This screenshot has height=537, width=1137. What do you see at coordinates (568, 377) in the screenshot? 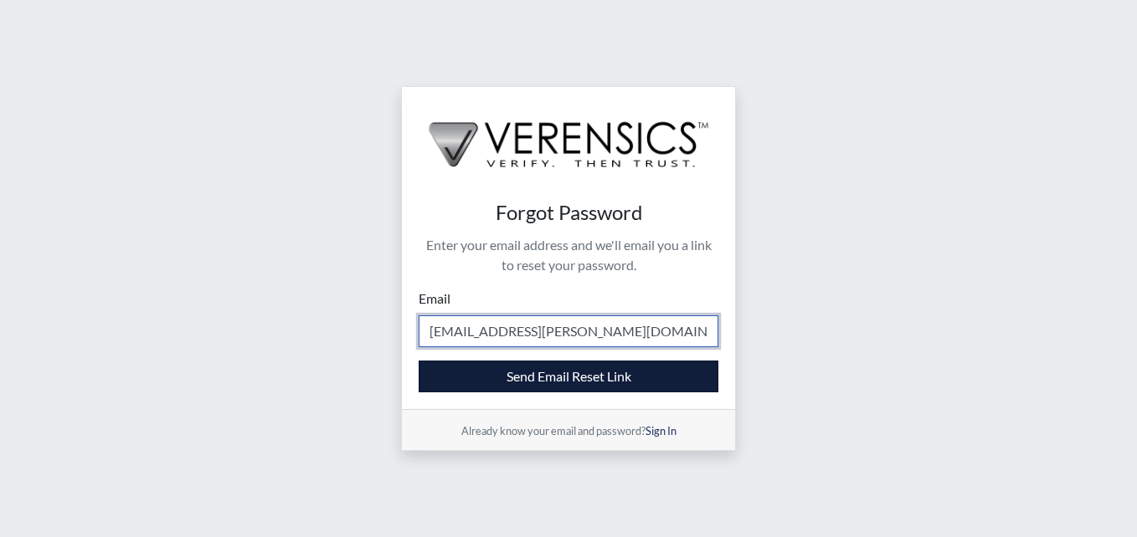
I see `button: Send Email Reset Link` at bounding box center [568, 377].